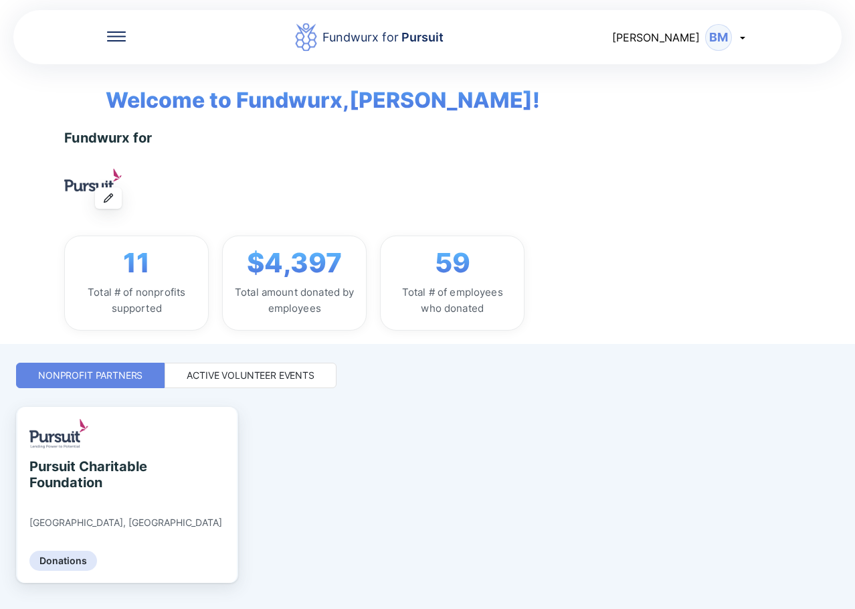  I want to click on div: Donations, so click(63, 561).